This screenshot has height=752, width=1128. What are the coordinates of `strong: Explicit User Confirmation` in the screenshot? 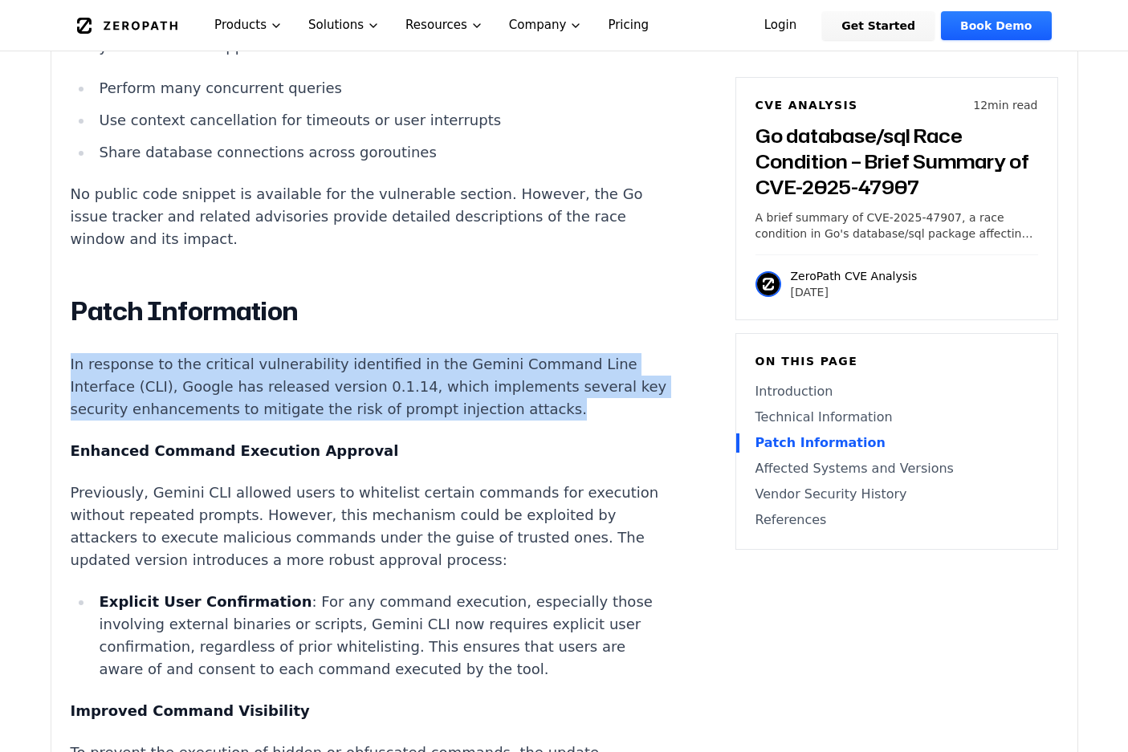 It's located at (205, 601).